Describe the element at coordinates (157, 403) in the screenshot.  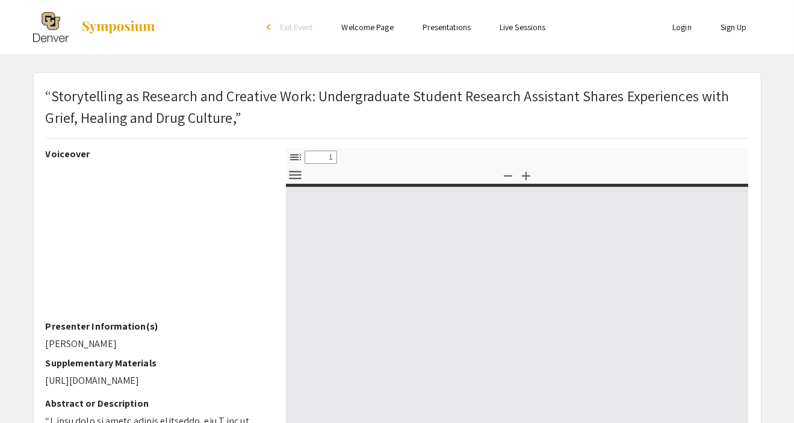
I see `h2: Abstract or Description` at that location.